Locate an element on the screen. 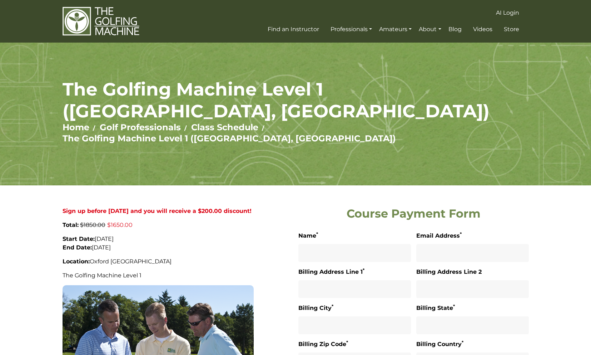 The image size is (591, 355). a: Videos is located at coordinates (483, 29).